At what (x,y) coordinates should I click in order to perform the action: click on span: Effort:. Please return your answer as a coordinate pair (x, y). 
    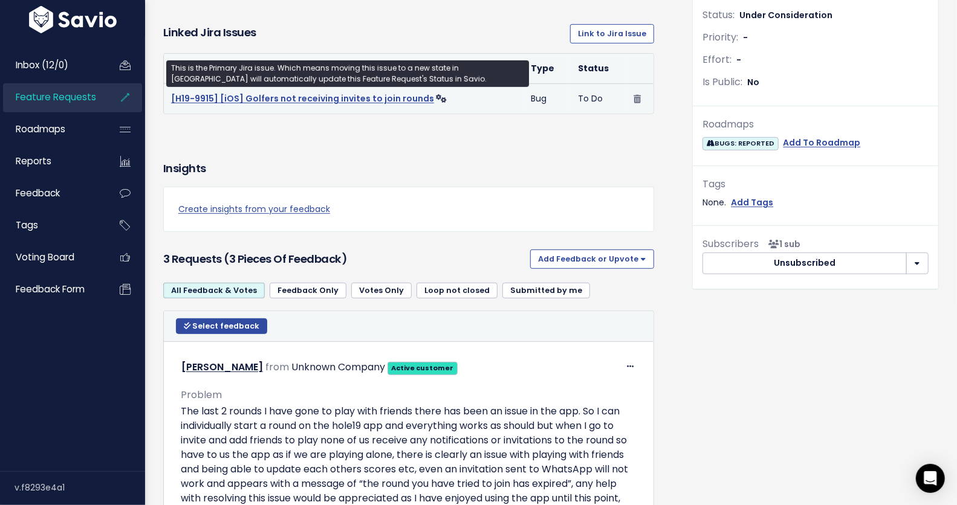
    Looking at the image, I should click on (717, 59).